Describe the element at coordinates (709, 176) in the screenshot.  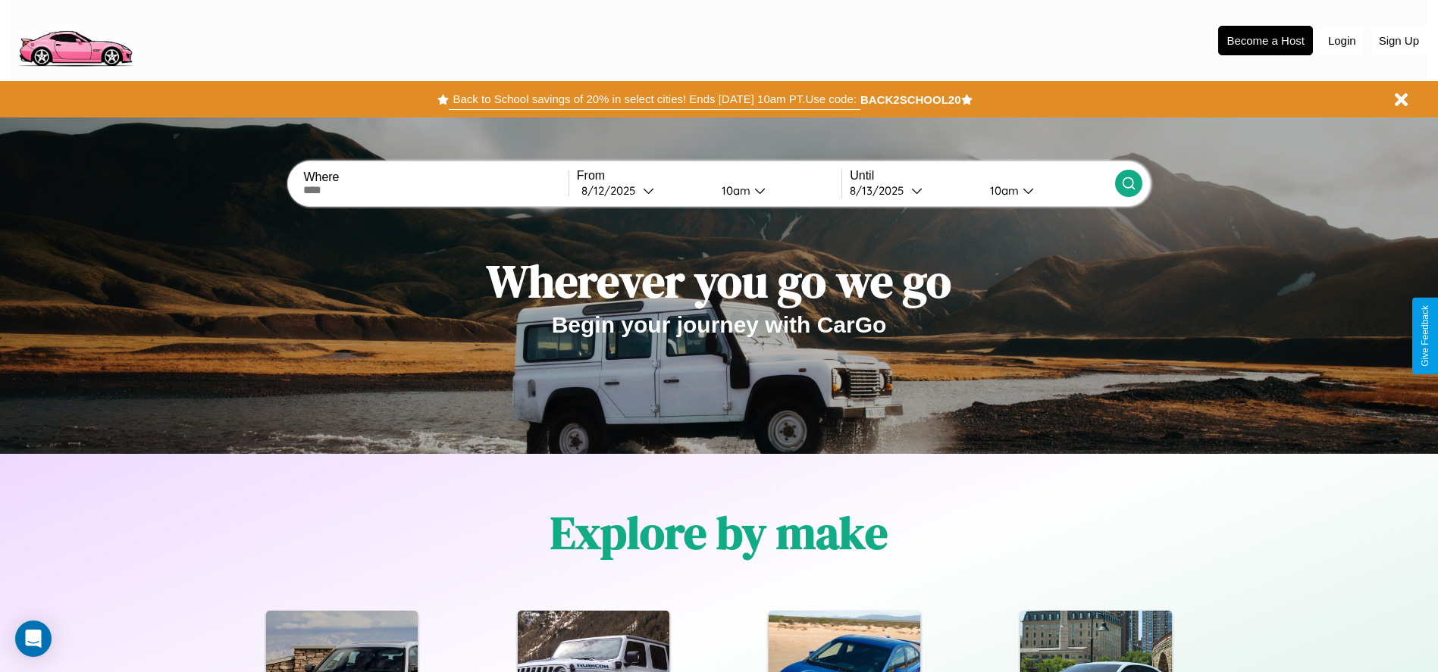
I see `label: From` at that location.